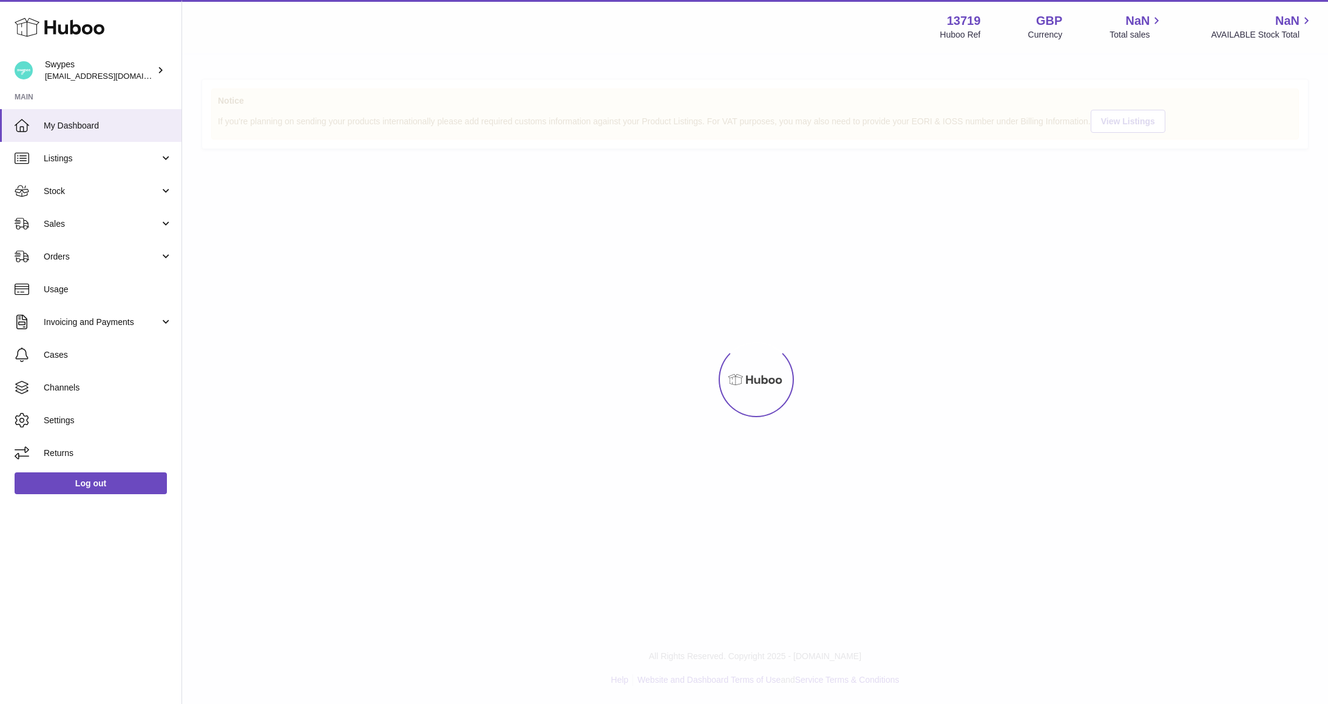 The width and height of the screenshot is (1328, 704). I want to click on span: Cases, so click(108, 355).